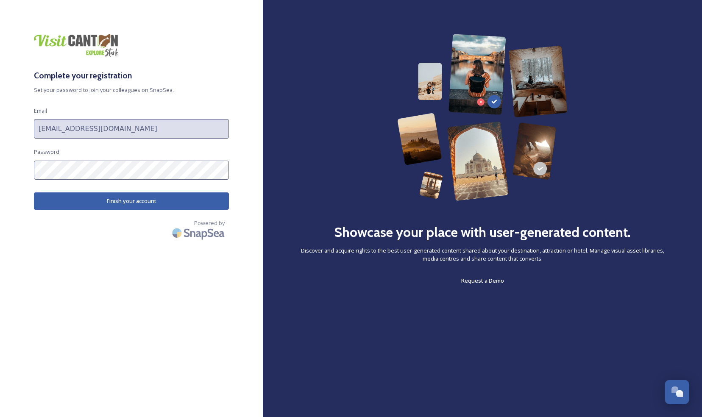 The height and width of the screenshot is (417, 702). What do you see at coordinates (483, 281) in the screenshot?
I see `span: Request a Demo` at bounding box center [483, 281].